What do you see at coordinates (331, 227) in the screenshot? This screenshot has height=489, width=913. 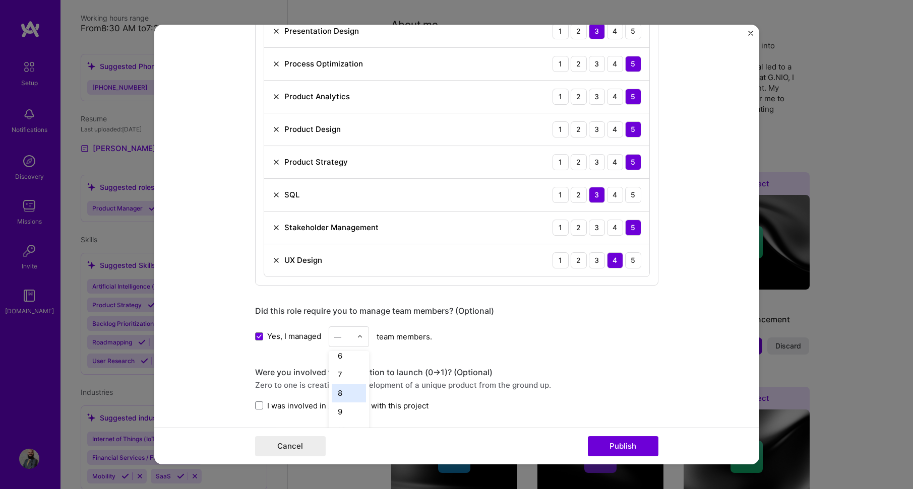 I see `div: Stakeholder Management` at bounding box center [331, 227].